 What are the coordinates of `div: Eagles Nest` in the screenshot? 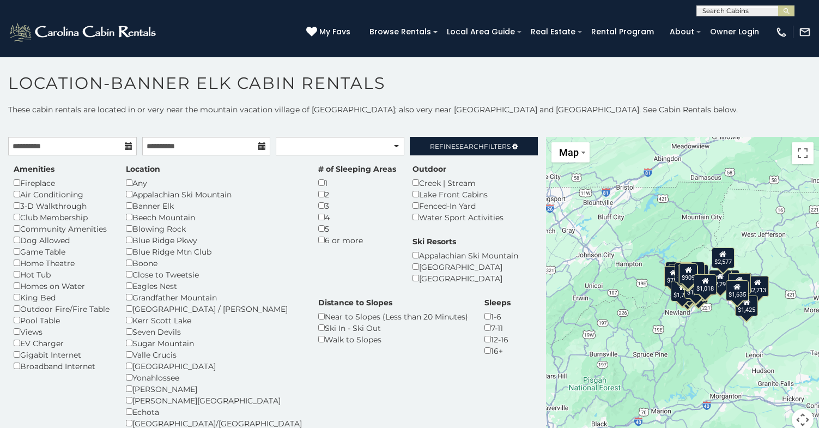 It's located at (214, 286).